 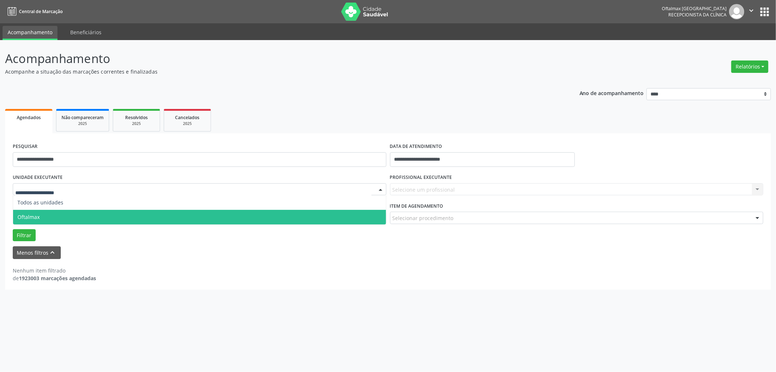 I want to click on a: Central de Marcação, so click(x=34, y=11).